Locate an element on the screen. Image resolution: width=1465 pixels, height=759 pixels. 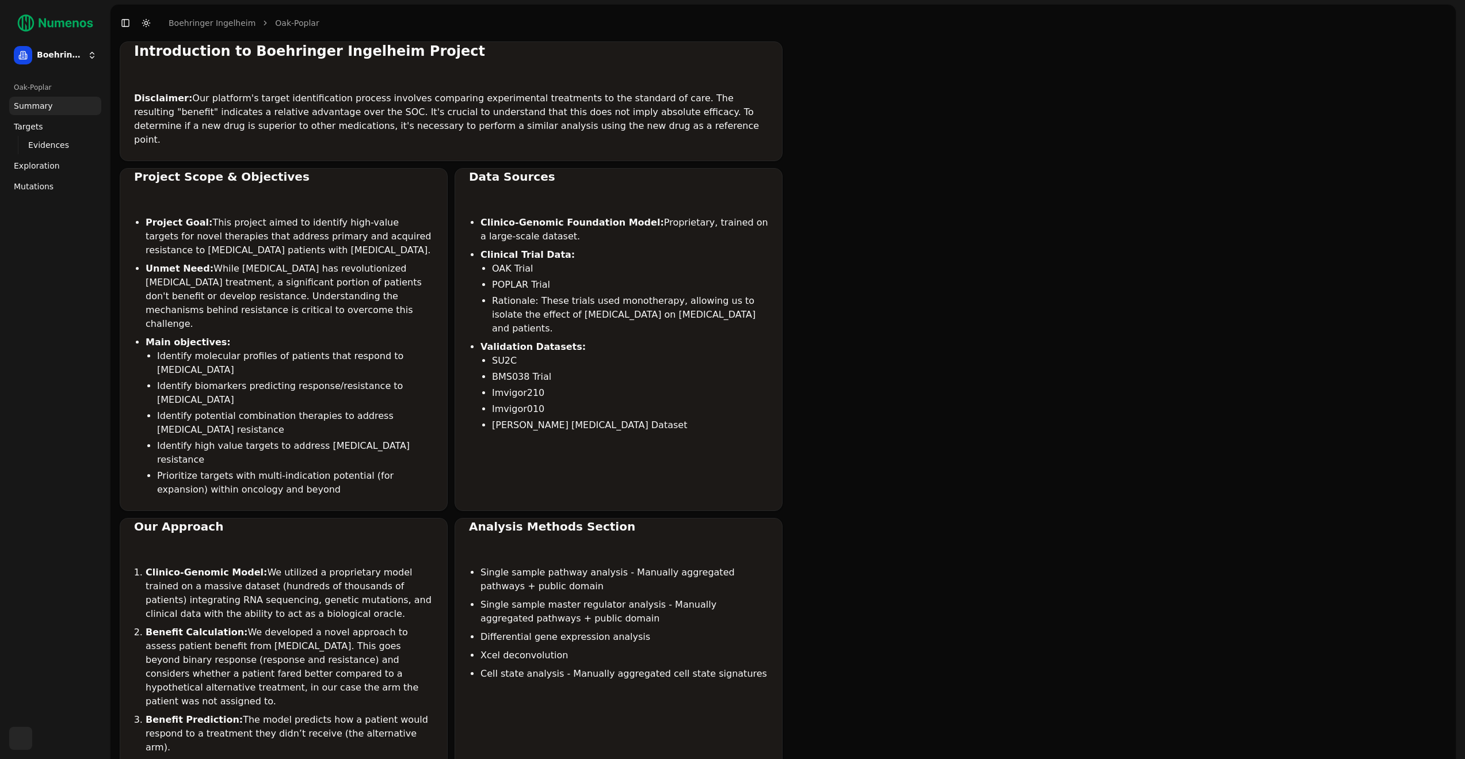
a: Summary is located at coordinates (55, 106).